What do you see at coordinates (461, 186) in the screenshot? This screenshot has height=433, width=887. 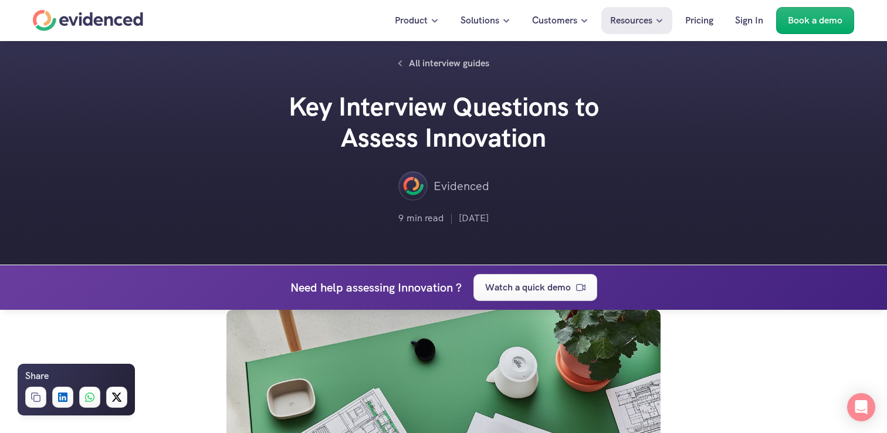 I see `p: Evidenced` at bounding box center [461, 186].